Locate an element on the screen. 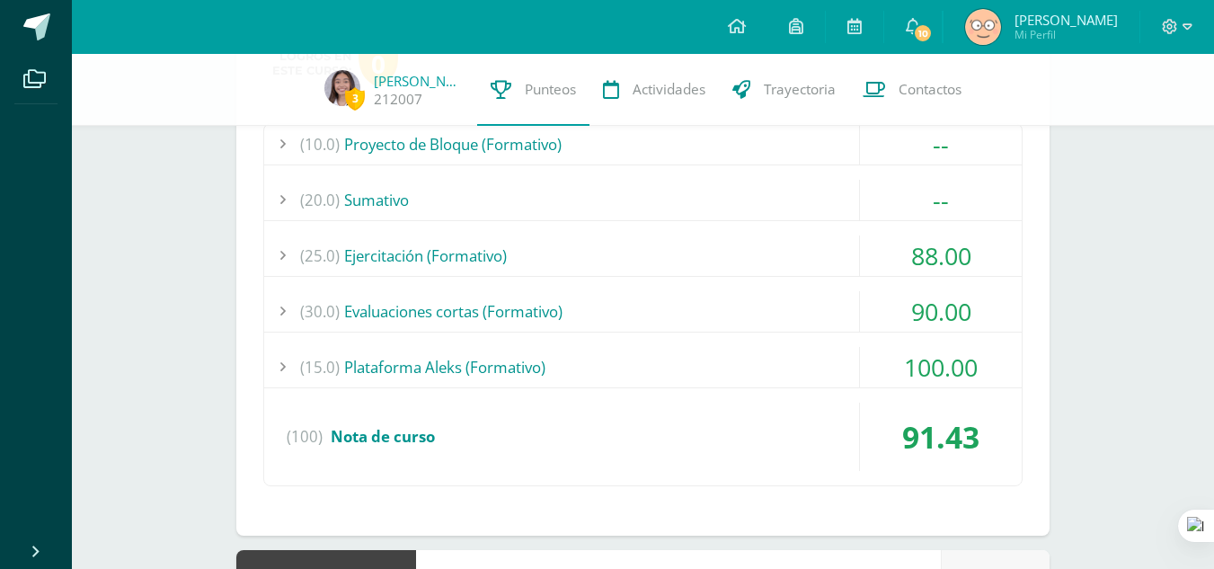 The width and height of the screenshot is (1214, 569). a: 212007 is located at coordinates (398, 99).